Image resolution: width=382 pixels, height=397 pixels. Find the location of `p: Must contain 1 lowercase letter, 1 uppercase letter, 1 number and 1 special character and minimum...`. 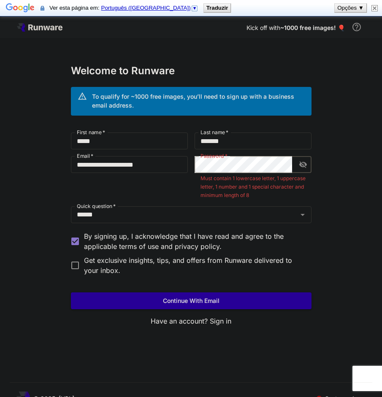

p: Must contain 1 lowercase letter, 1 uppercase letter, 1 number and 1 special character and minimum... is located at coordinates (253, 187).